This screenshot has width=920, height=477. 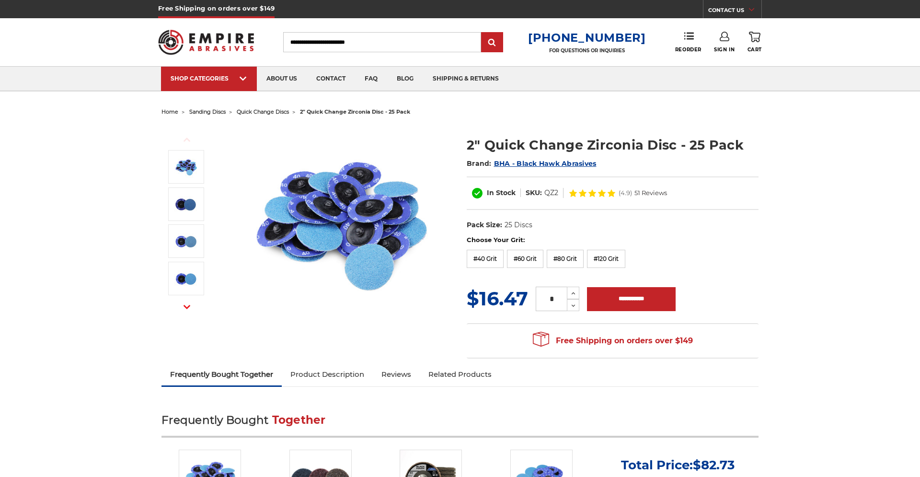 What do you see at coordinates (215, 420) in the screenshot?
I see `span: Frequently Bought` at bounding box center [215, 420].